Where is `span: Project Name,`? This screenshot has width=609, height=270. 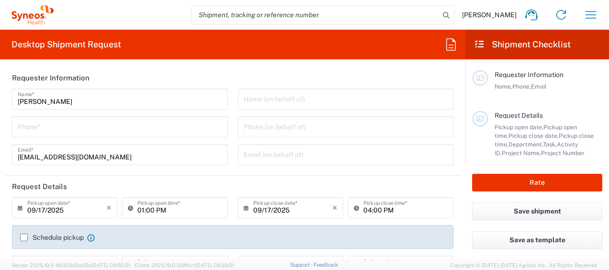
span: Project Name, is located at coordinates (521, 153).